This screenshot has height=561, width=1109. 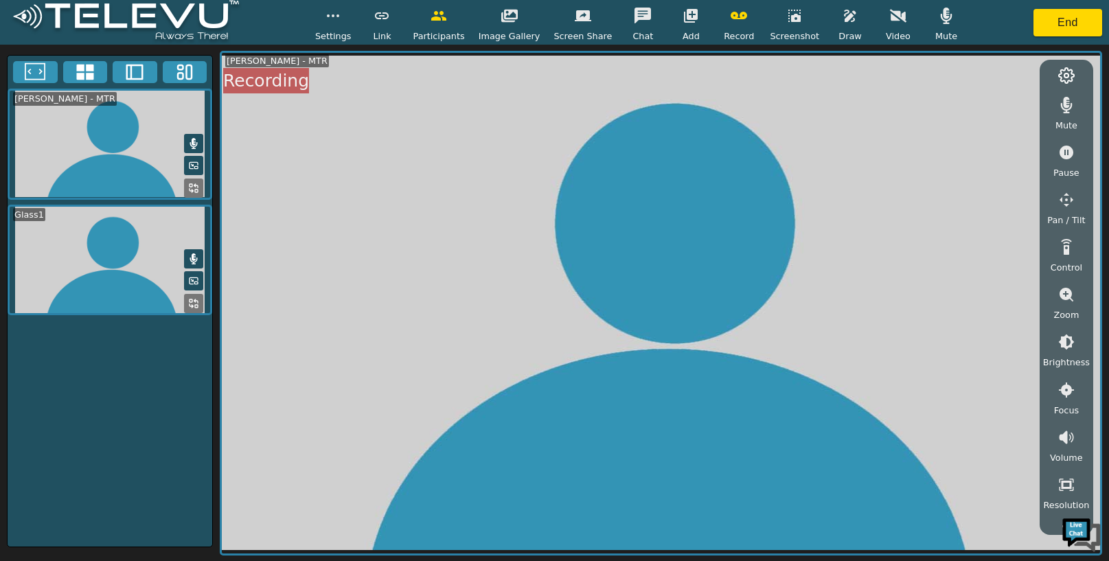 I want to click on span: Screen Share, so click(x=582, y=36).